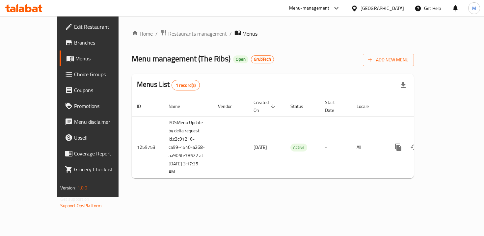 The image size is (484, 236). Describe the element at coordinates (99, 122) in the screenshot. I see `a: Menu disclaimer` at that location.